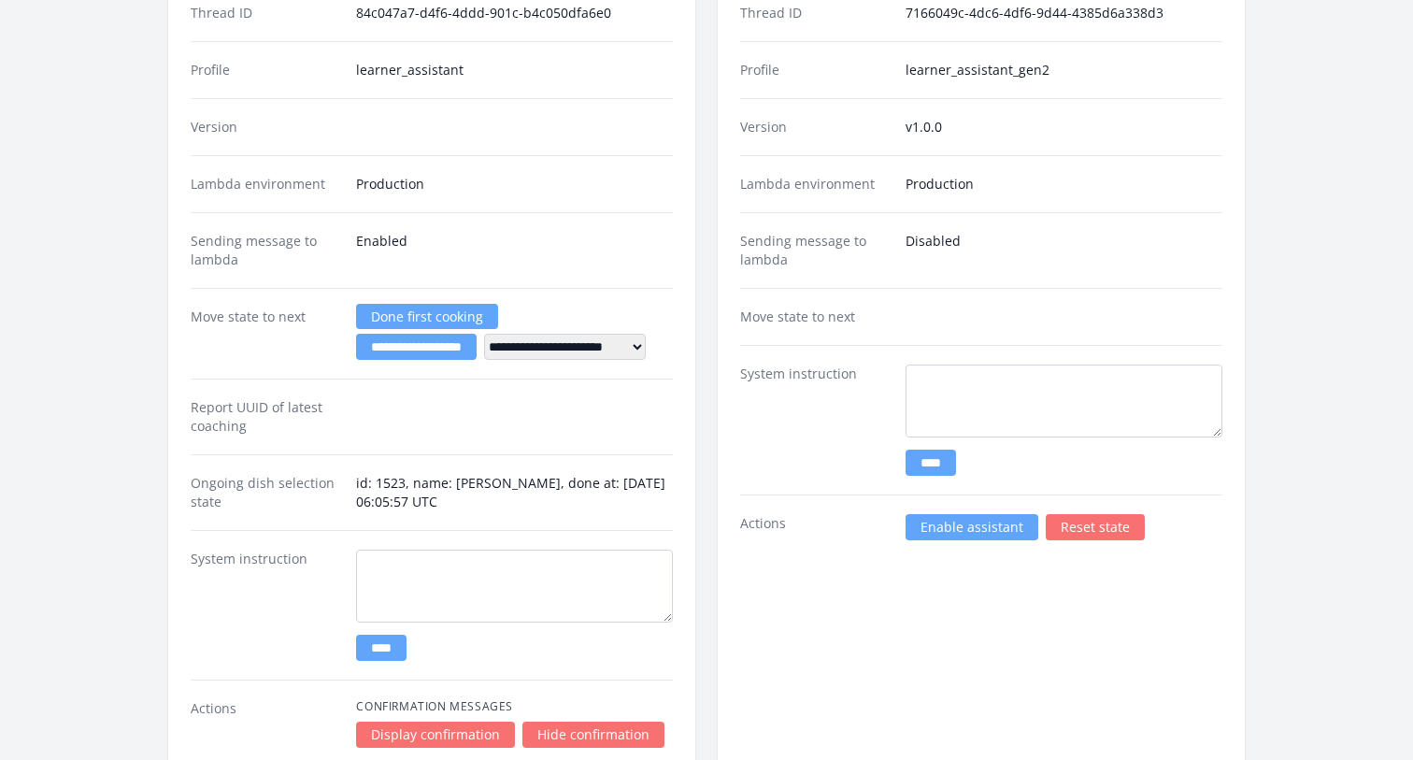  I want to click on a: Display confirmation, so click(435, 734).